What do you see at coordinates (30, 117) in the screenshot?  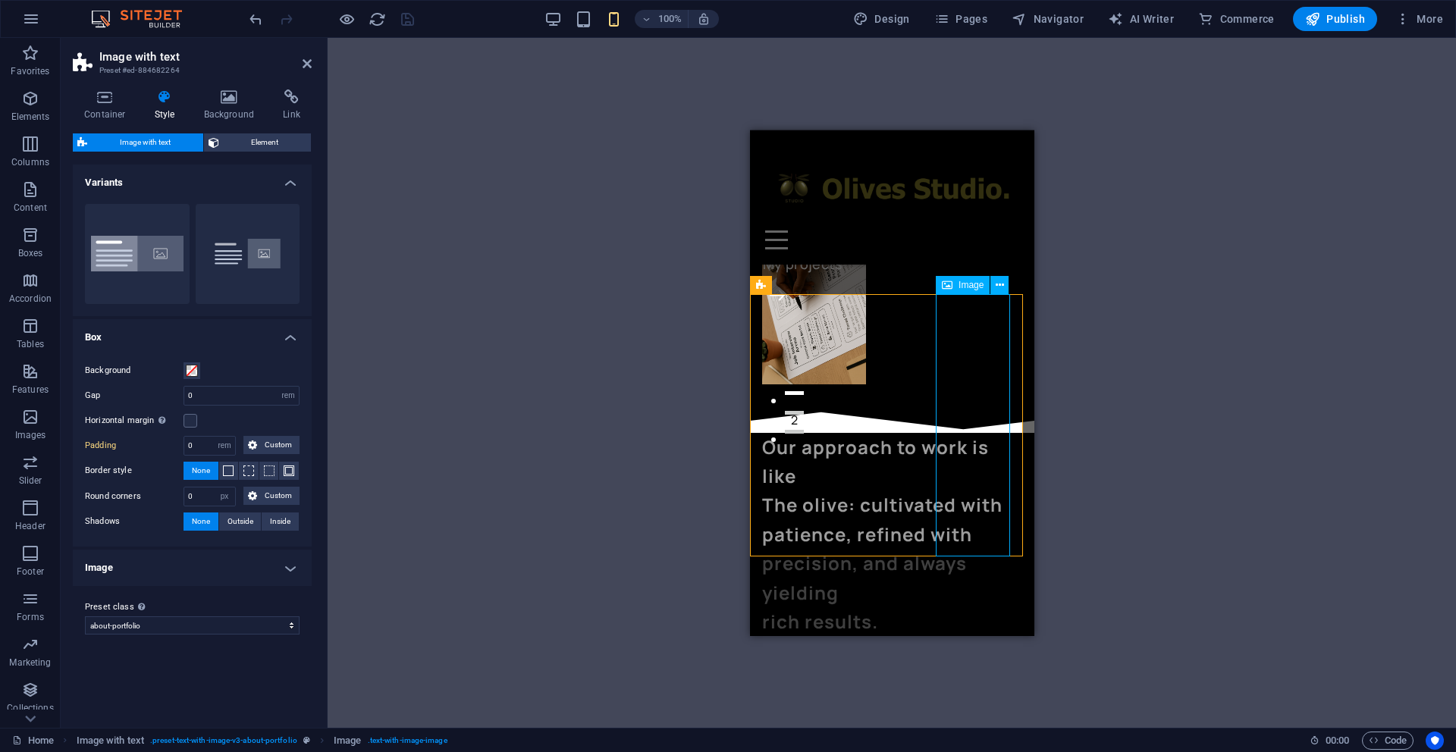 I see `p: Elements` at bounding box center [30, 117].